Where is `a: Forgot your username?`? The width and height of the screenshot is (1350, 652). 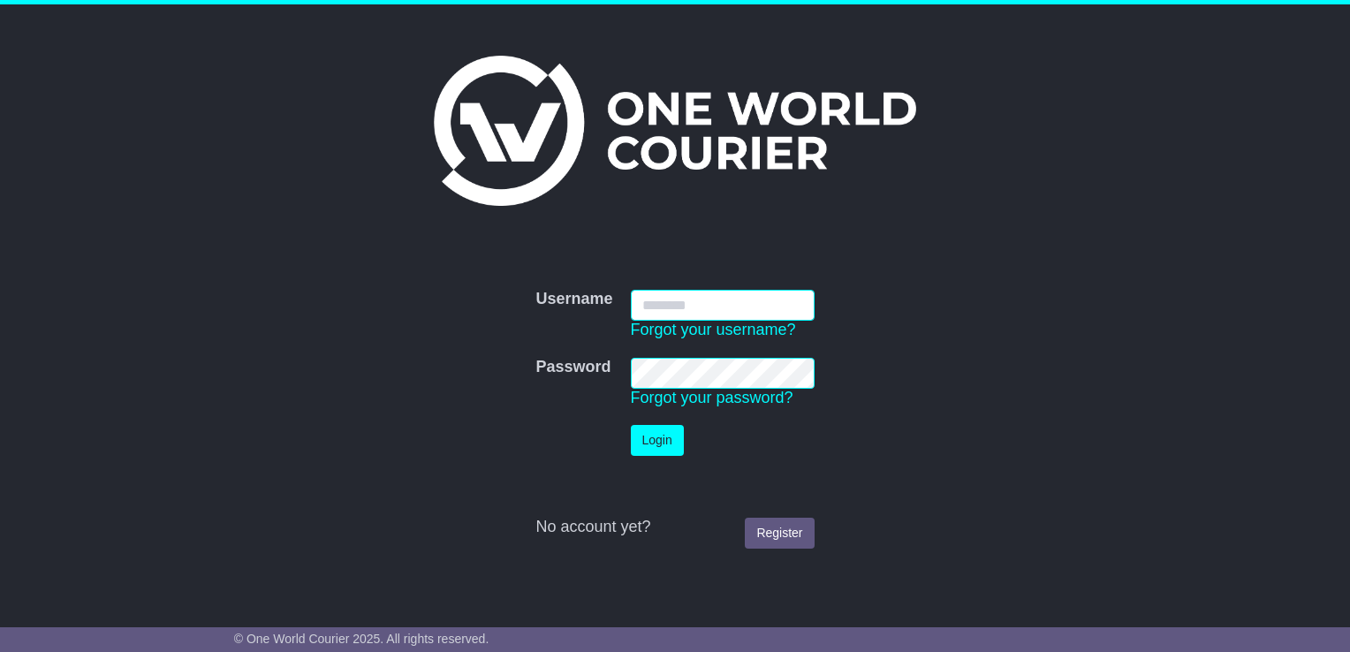 a: Forgot your username? is located at coordinates (713, 330).